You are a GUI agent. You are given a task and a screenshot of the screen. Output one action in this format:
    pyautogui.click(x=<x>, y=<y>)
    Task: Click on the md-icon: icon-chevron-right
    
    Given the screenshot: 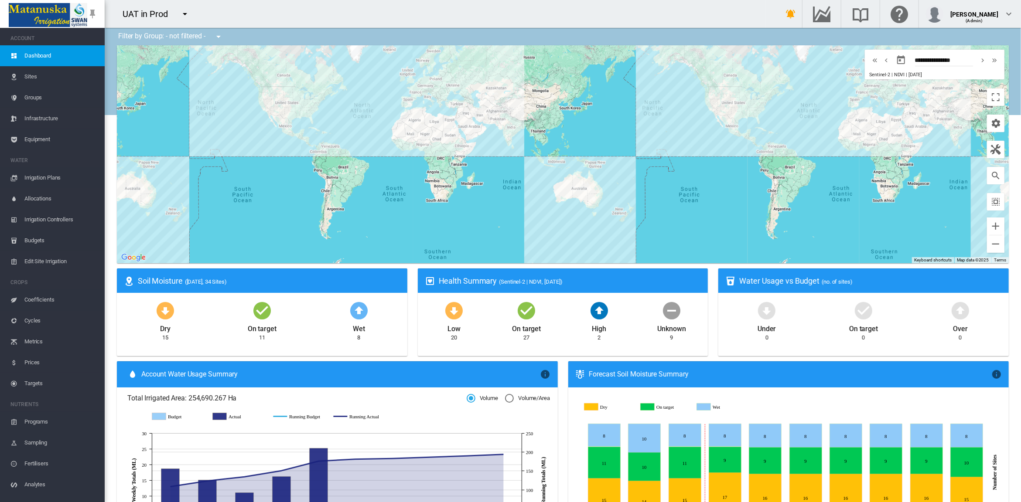 What is the action you would take?
    pyautogui.click(x=983, y=60)
    